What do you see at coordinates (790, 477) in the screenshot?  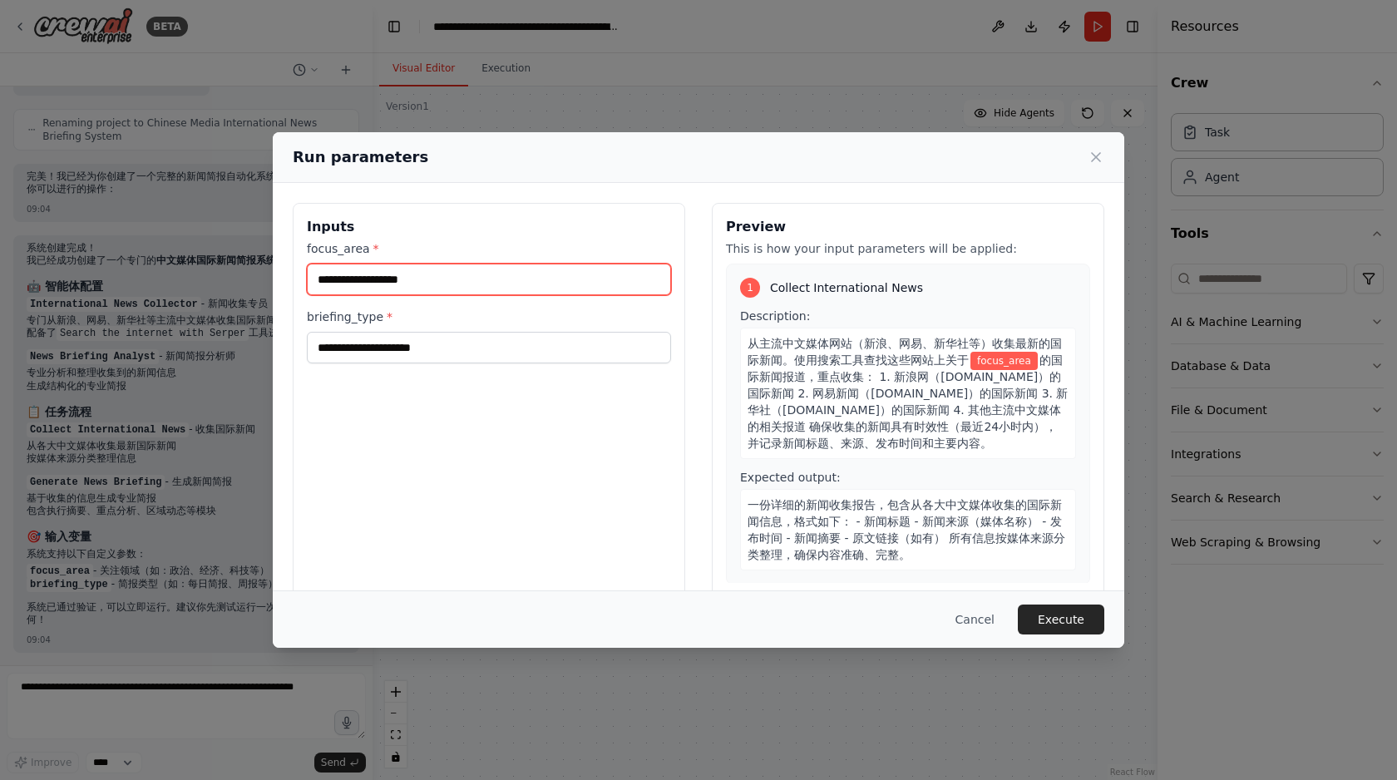 I see `span: Expected output:` at bounding box center [790, 477].